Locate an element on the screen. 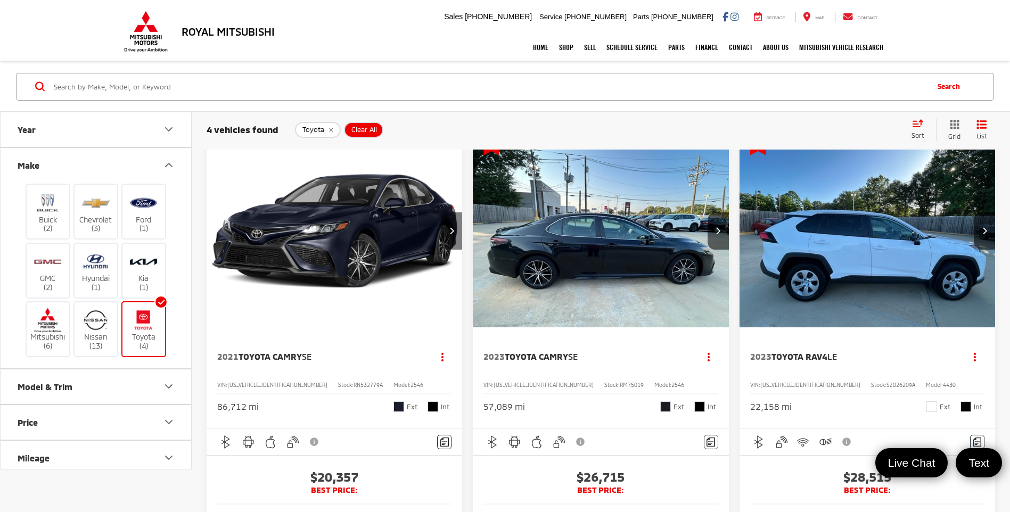  a: Facebook: Click to visit our Facebook page is located at coordinates (725, 17).